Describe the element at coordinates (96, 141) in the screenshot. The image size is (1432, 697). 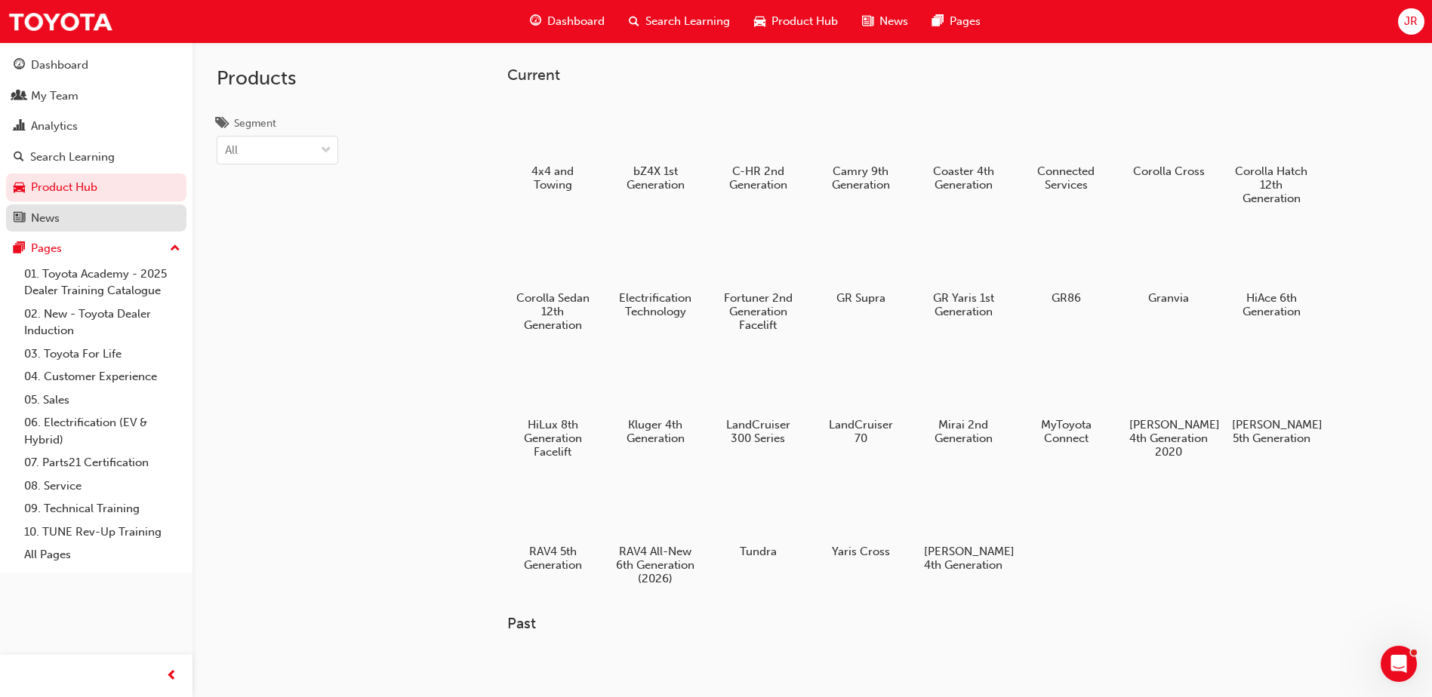
I see `button: DashboardMy TeamAnalyticsSearch LearningProduct HubNews` at that location.